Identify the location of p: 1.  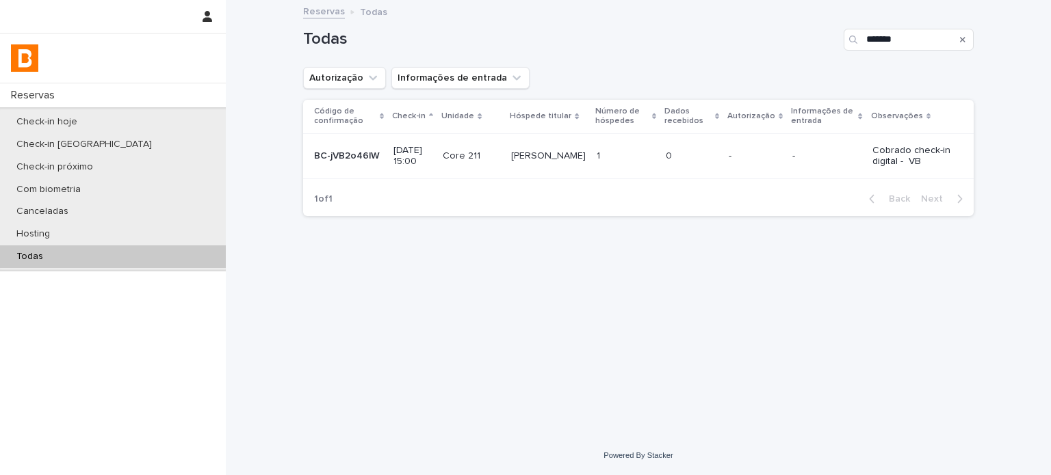
(599, 155).